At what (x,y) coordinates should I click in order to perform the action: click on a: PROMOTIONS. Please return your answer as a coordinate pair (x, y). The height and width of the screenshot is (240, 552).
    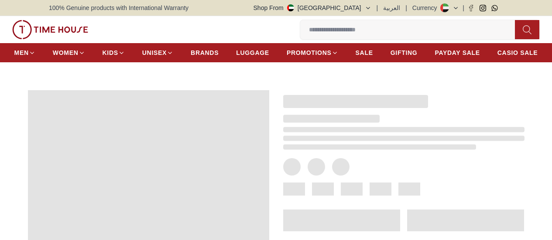
    Looking at the image, I should click on (312, 53).